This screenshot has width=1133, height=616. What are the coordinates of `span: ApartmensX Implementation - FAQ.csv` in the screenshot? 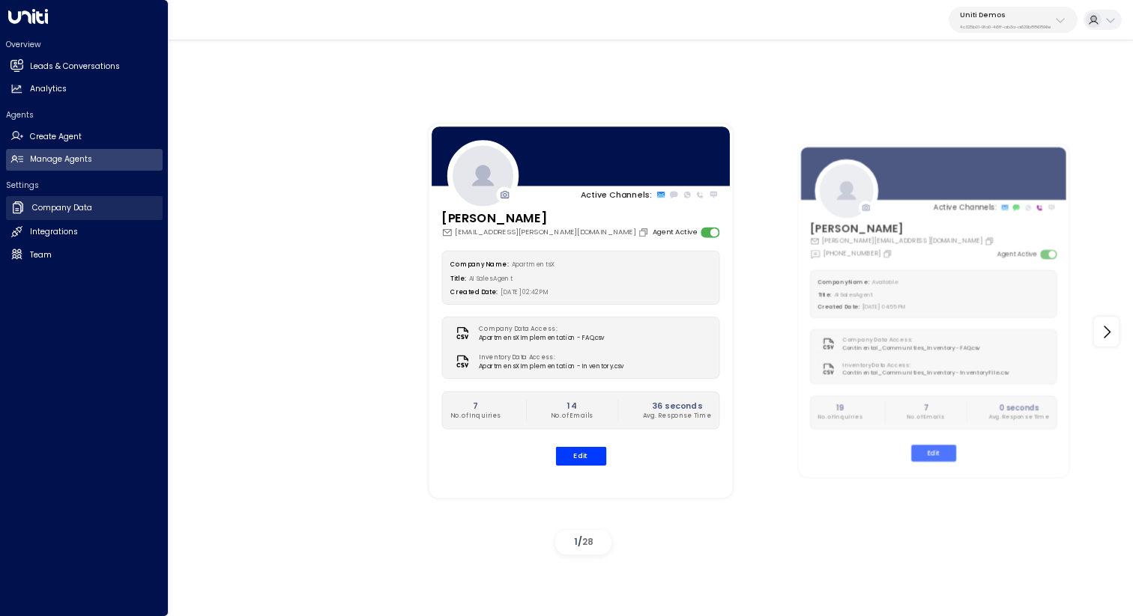 It's located at (540, 339).